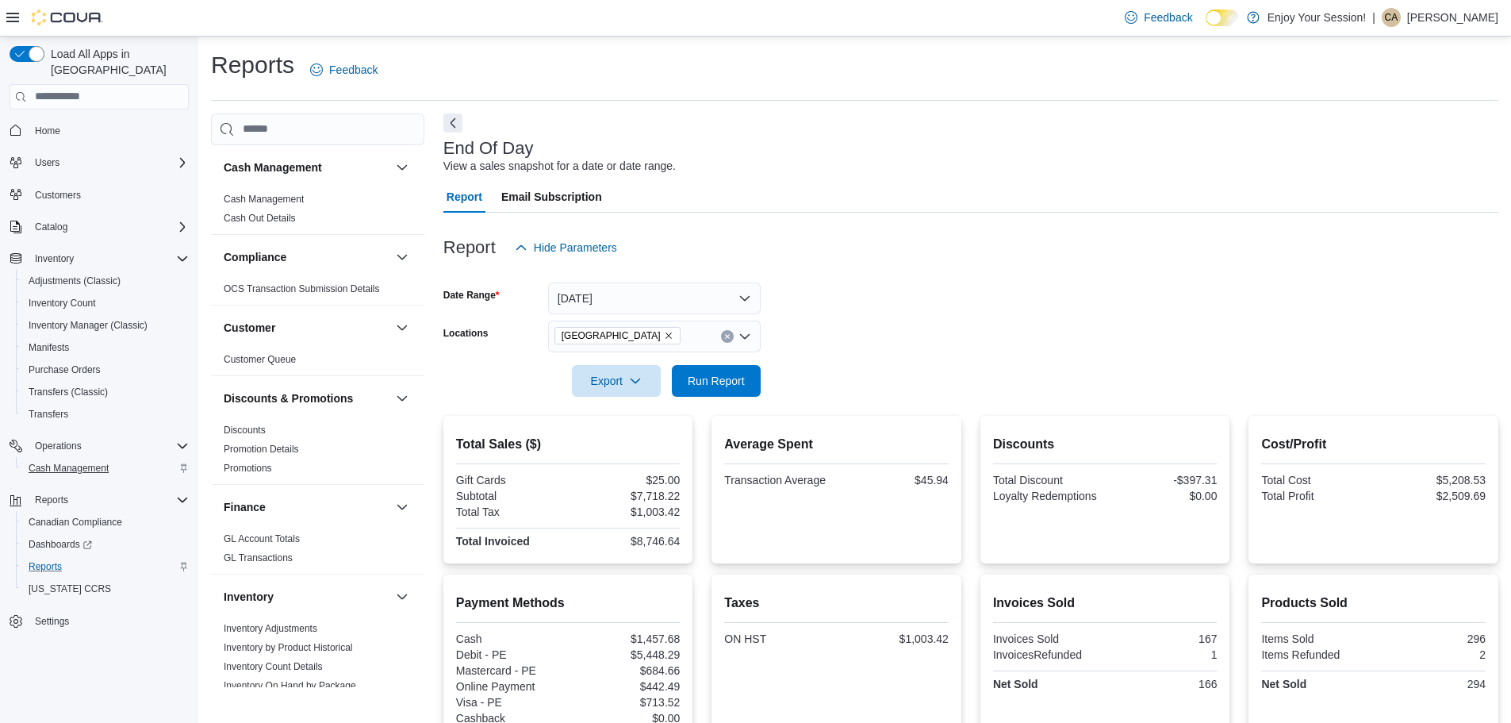  What do you see at coordinates (258, 558) in the screenshot?
I see `a: GL Transactions` at bounding box center [258, 558].